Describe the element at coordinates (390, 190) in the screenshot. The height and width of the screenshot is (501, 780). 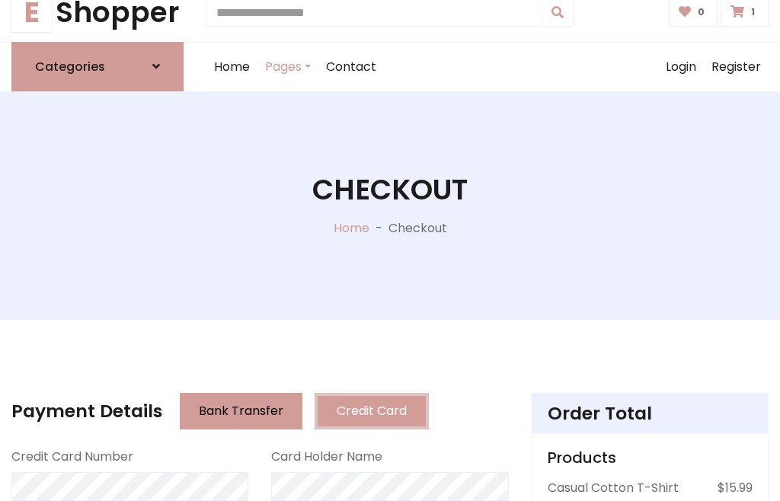
I see `h1: Checkout` at that location.